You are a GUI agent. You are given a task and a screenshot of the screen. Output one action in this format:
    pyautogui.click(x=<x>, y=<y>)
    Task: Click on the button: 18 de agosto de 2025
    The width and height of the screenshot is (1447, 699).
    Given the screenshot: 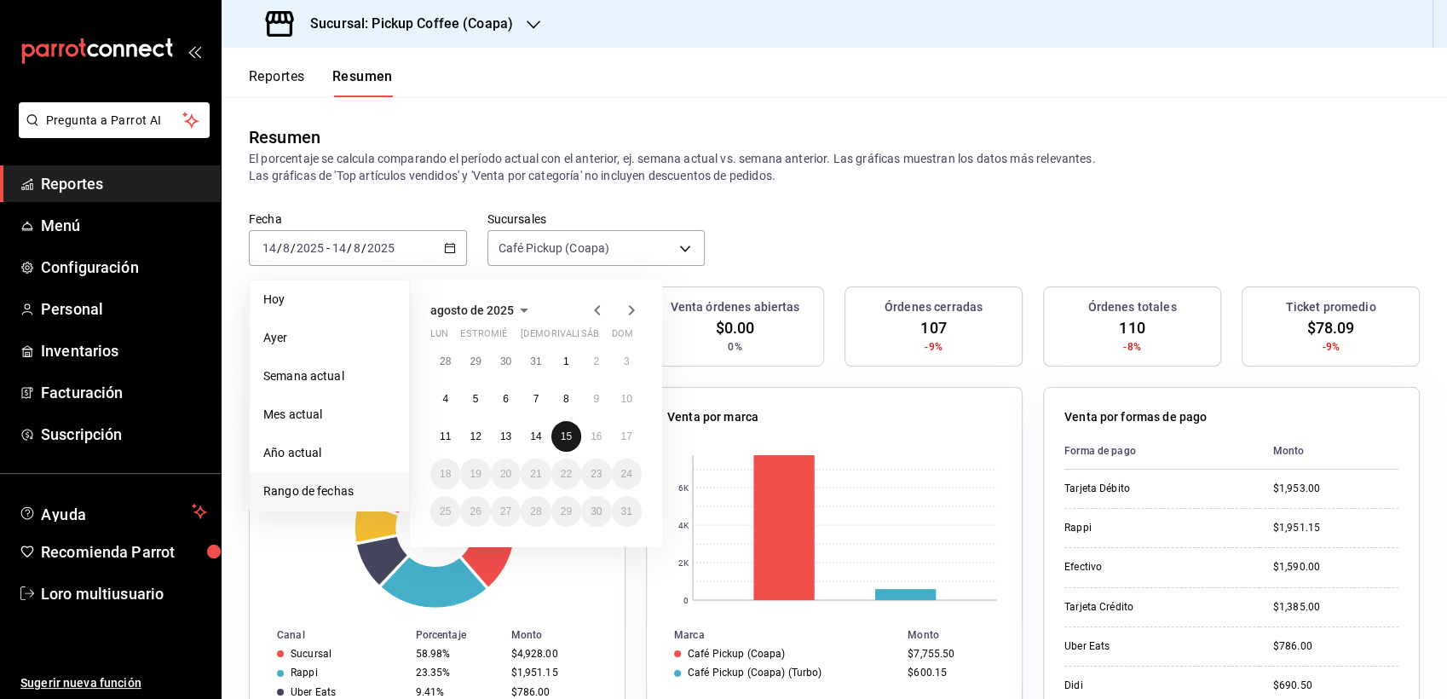 What is the action you would take?
    pyautogui.click(x=445, y=474)
    